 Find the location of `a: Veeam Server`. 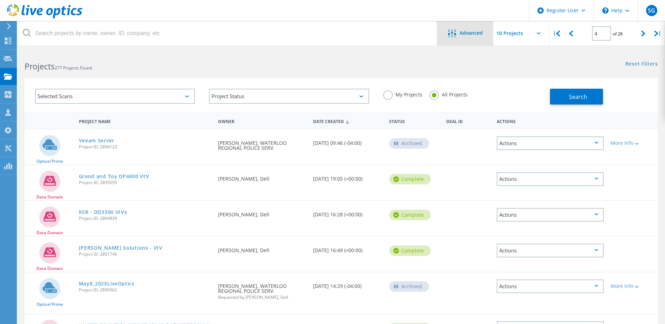

a: Veeam Server is located at coordinates (96, 140).